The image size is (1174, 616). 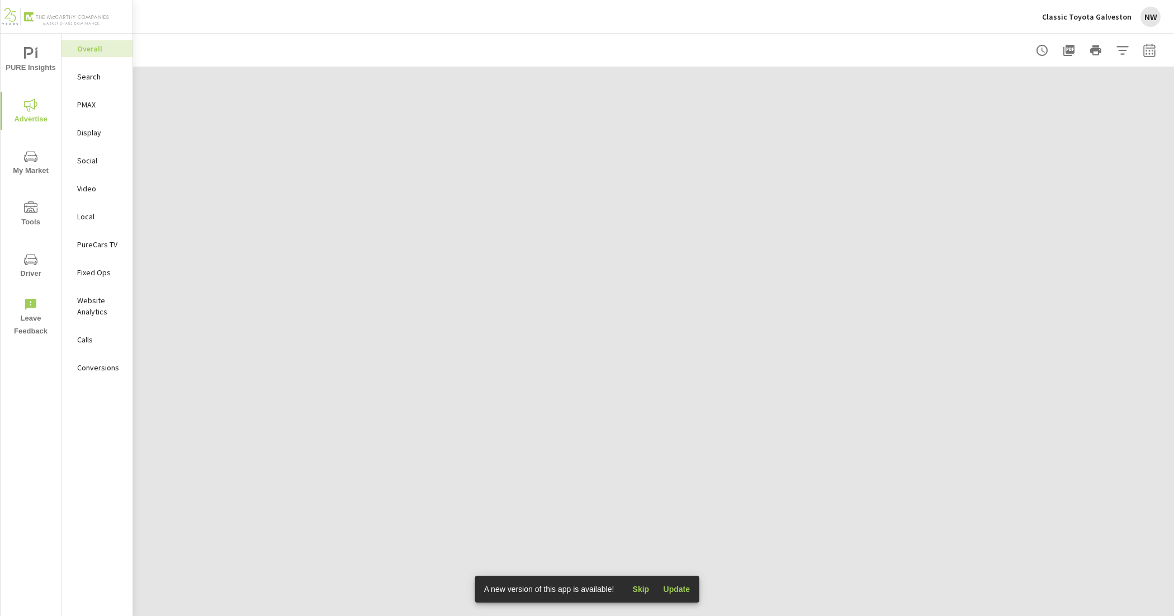 I want to click on div: Fixed Ops, so click(x=97, y=272).